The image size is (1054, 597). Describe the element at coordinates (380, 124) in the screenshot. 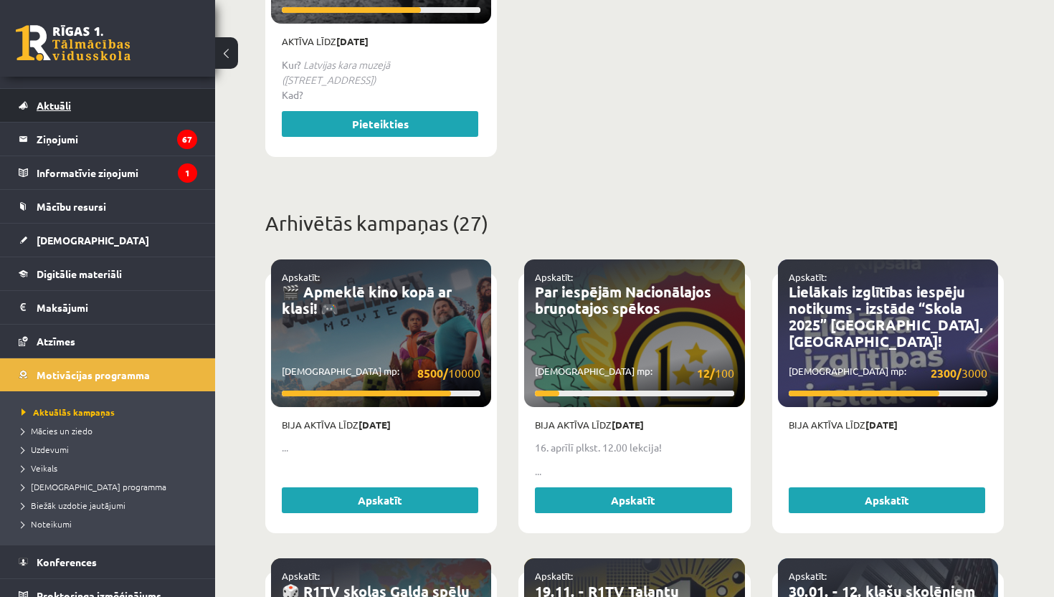

I see `a: Pieteikties` at that location.